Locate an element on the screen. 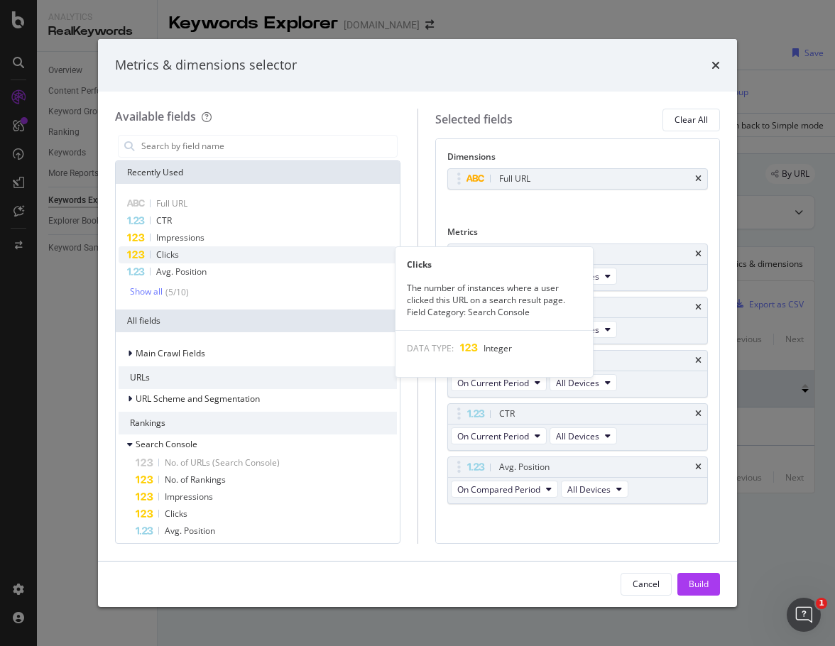 The width and height of the screenshot is (835, 646). span: CTR is located at coordinates (164, 220).